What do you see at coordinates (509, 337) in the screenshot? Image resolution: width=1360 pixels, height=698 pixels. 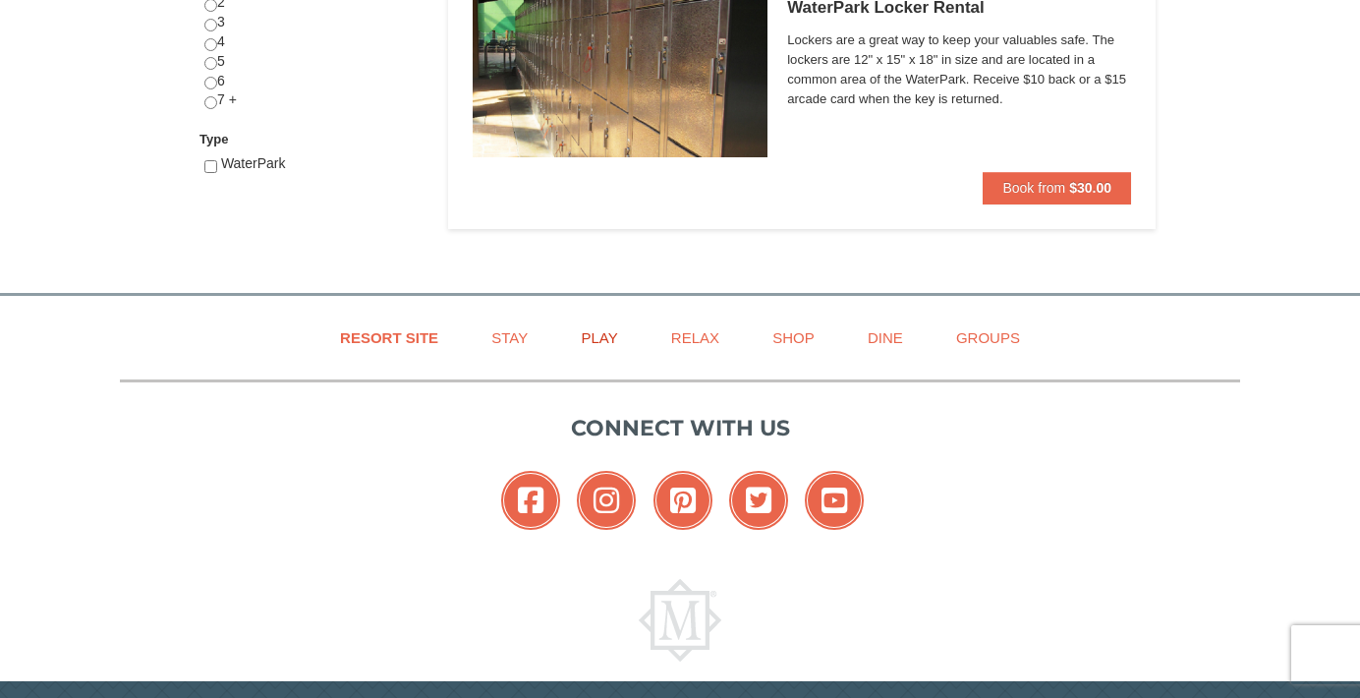 I see `a: Stay` at bounding box center [509, 337].